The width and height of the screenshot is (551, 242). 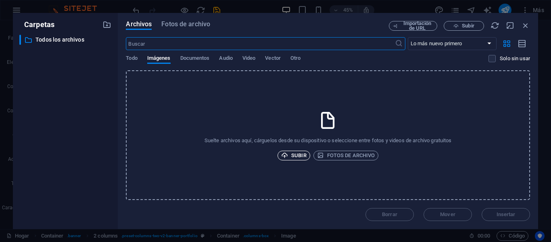 What do you see at coordinates (515, 58) in the screenshot?
I see `font: Solo sin usar` at bounding box center [515, 58].